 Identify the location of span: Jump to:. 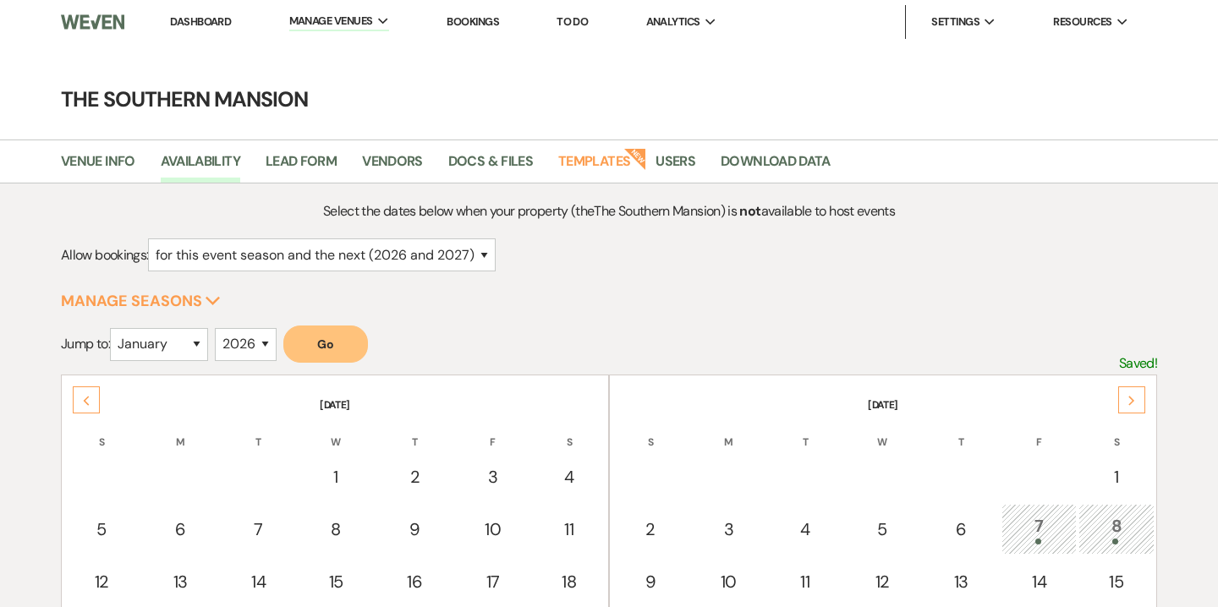
(85, 343).